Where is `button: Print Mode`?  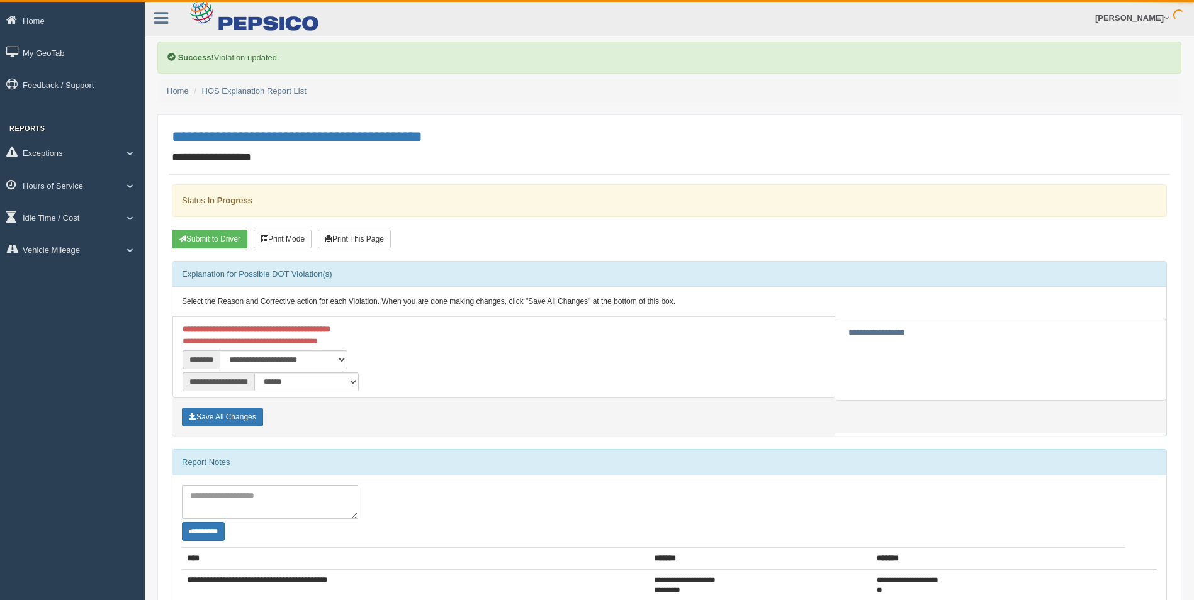 button: Print Mode is located at coordinates (283, 239).